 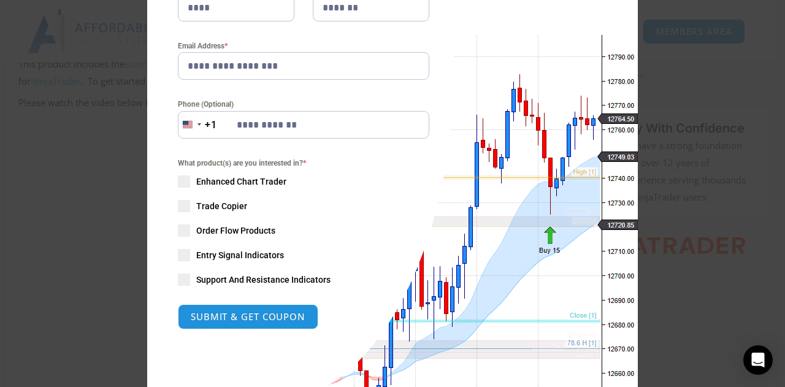 What do you see at coordinates (304, 231) in the screenshot?
I see `label: Order Flow Products` at bounding box center [304, 231].